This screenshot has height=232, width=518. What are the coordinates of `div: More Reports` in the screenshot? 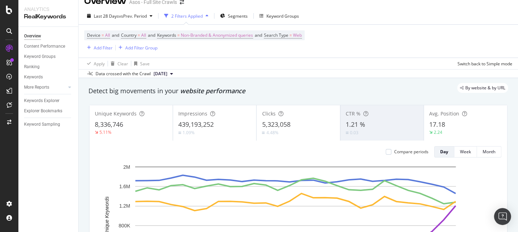 It's located at (36, 87).